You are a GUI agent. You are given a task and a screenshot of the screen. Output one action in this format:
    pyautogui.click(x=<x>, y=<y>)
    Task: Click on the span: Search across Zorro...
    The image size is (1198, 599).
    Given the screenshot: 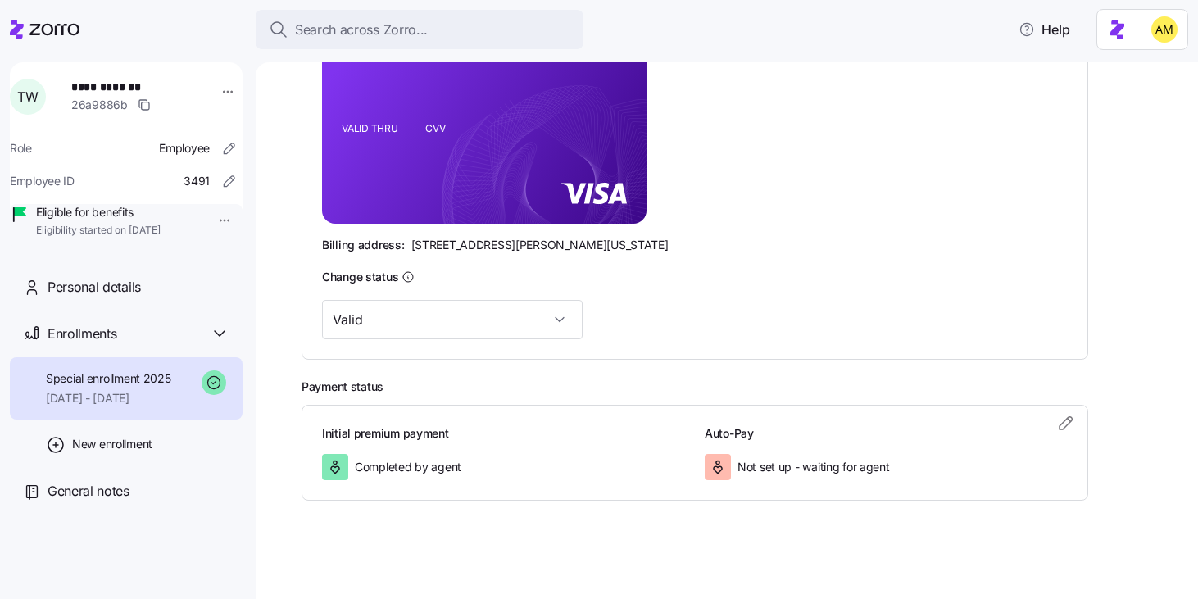 What is the action you would take?
    pyautogui.click(x=361, y=30)
    